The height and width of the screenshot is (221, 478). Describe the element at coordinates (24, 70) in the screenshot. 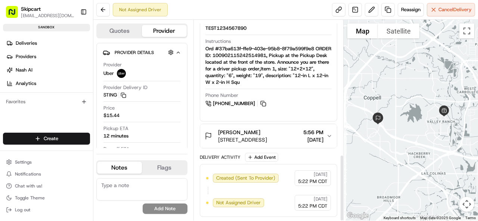

I see `span: Nash AI` at that location.